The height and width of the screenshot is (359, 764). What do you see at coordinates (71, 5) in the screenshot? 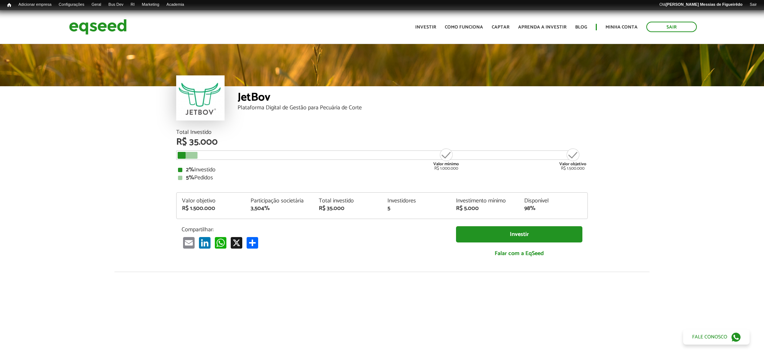
I see `a: Configurações` at bounding box center [71, 5].